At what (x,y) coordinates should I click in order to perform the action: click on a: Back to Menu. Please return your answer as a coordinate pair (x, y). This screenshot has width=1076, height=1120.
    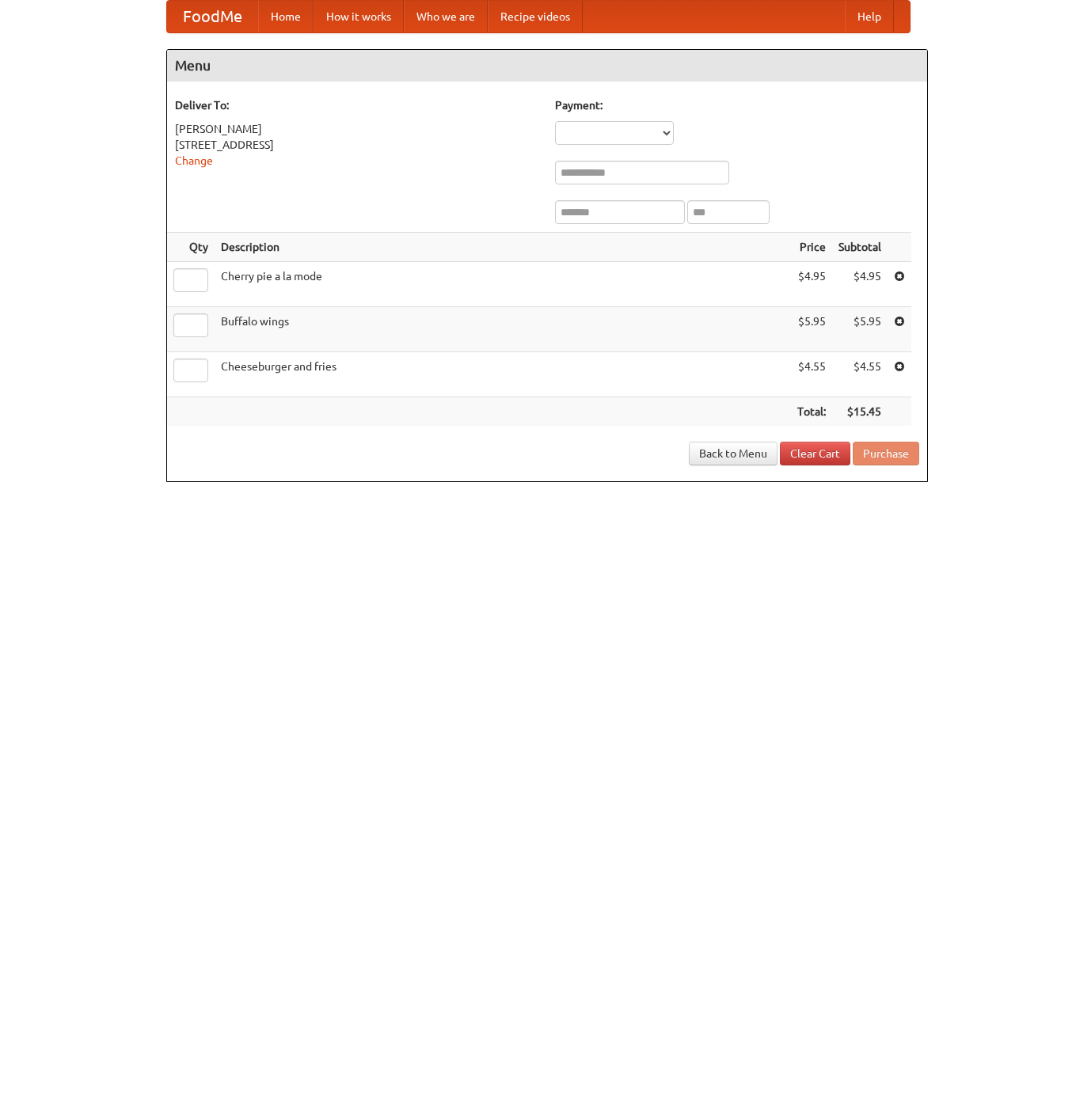
    Looking at the image, I should click on (733, 454).